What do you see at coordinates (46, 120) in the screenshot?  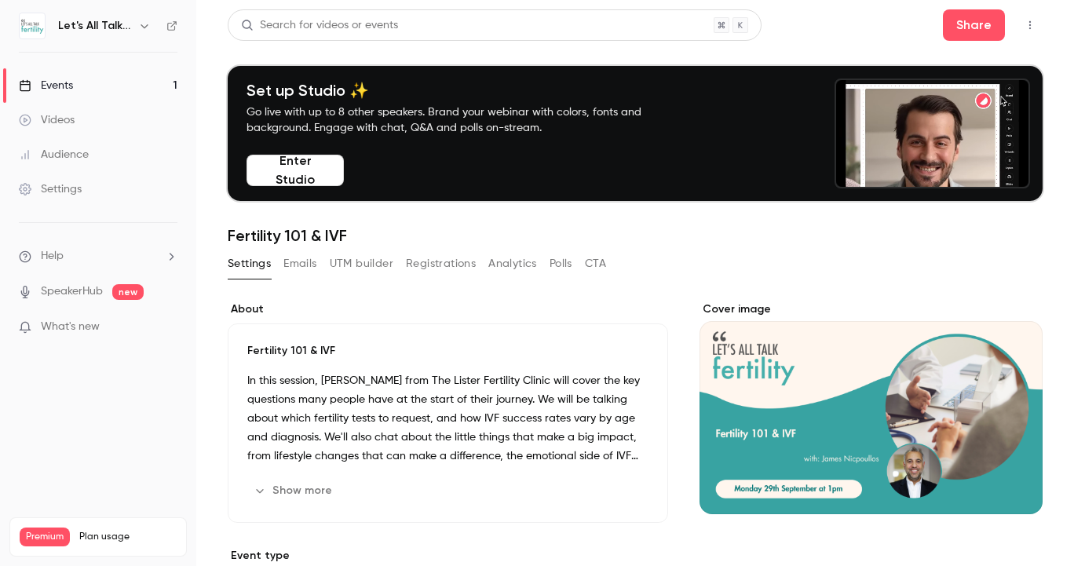 I see `div: Videos` at bounding box center [46, 120].